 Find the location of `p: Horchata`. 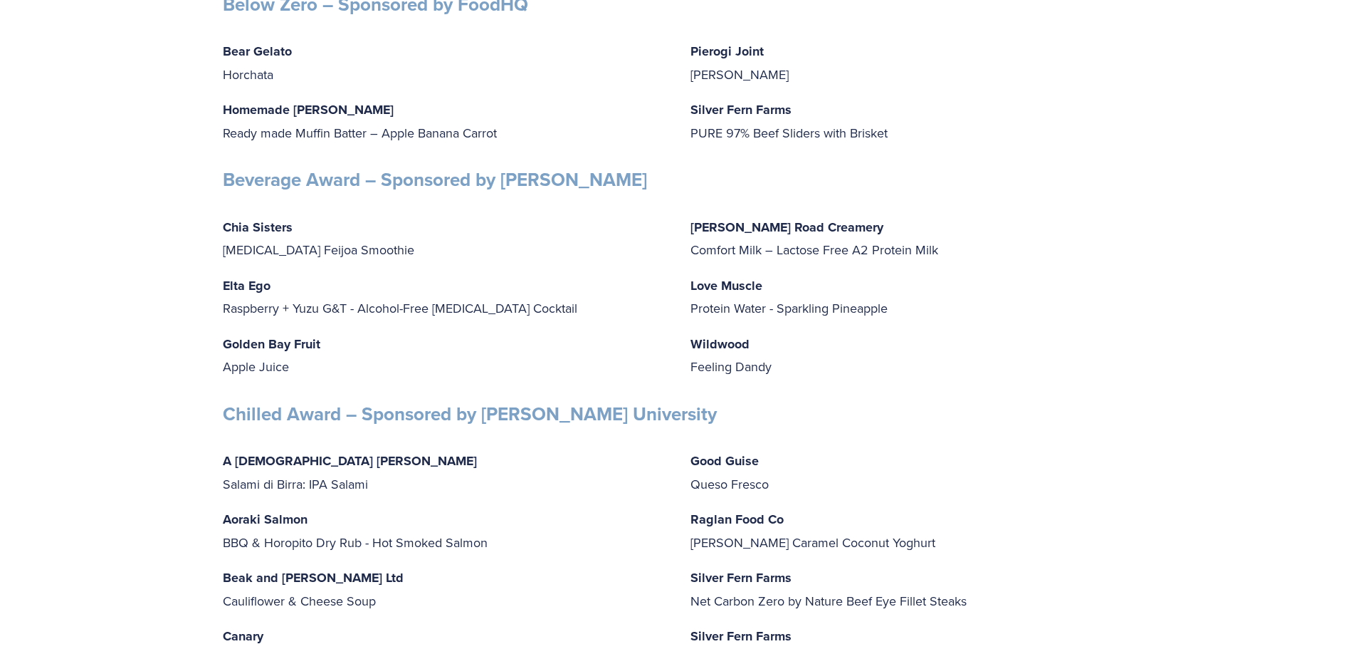

p: Horchata is located at coordinates (444, 63).